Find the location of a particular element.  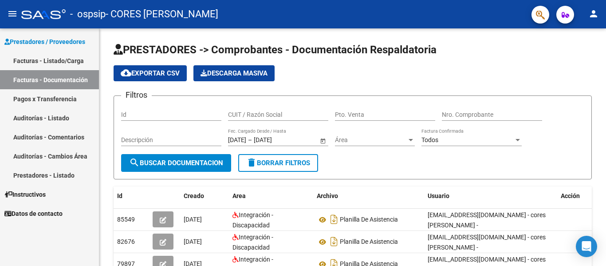

button: Descarga Masiva is located at coordinates (234, 73).